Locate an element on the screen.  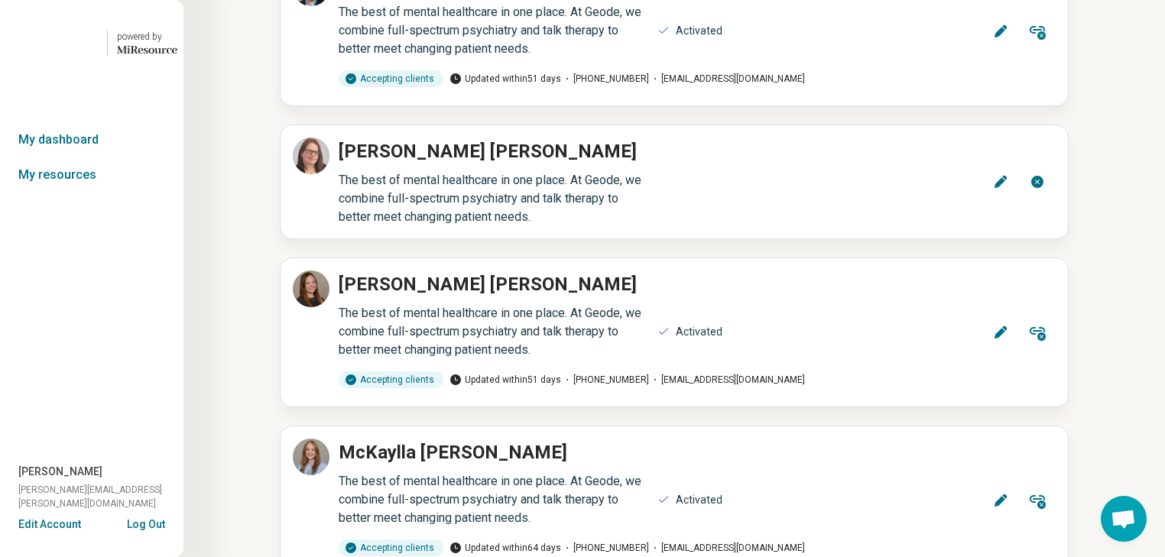
div: Open chat is located at coordinates (1124, 519).